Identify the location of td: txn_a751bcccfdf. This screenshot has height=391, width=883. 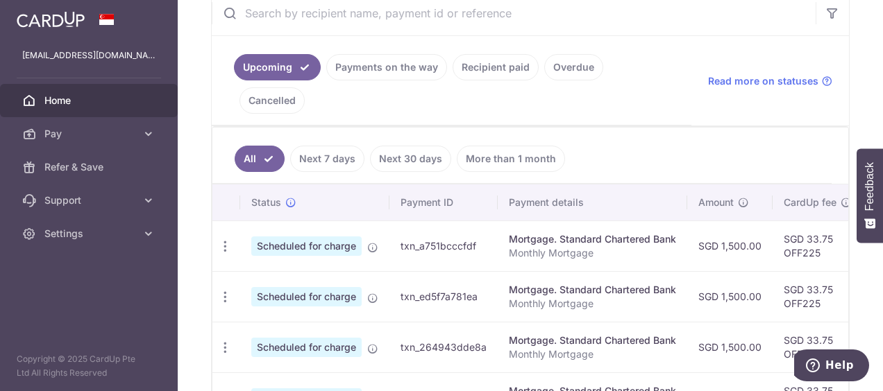
(444, 246).